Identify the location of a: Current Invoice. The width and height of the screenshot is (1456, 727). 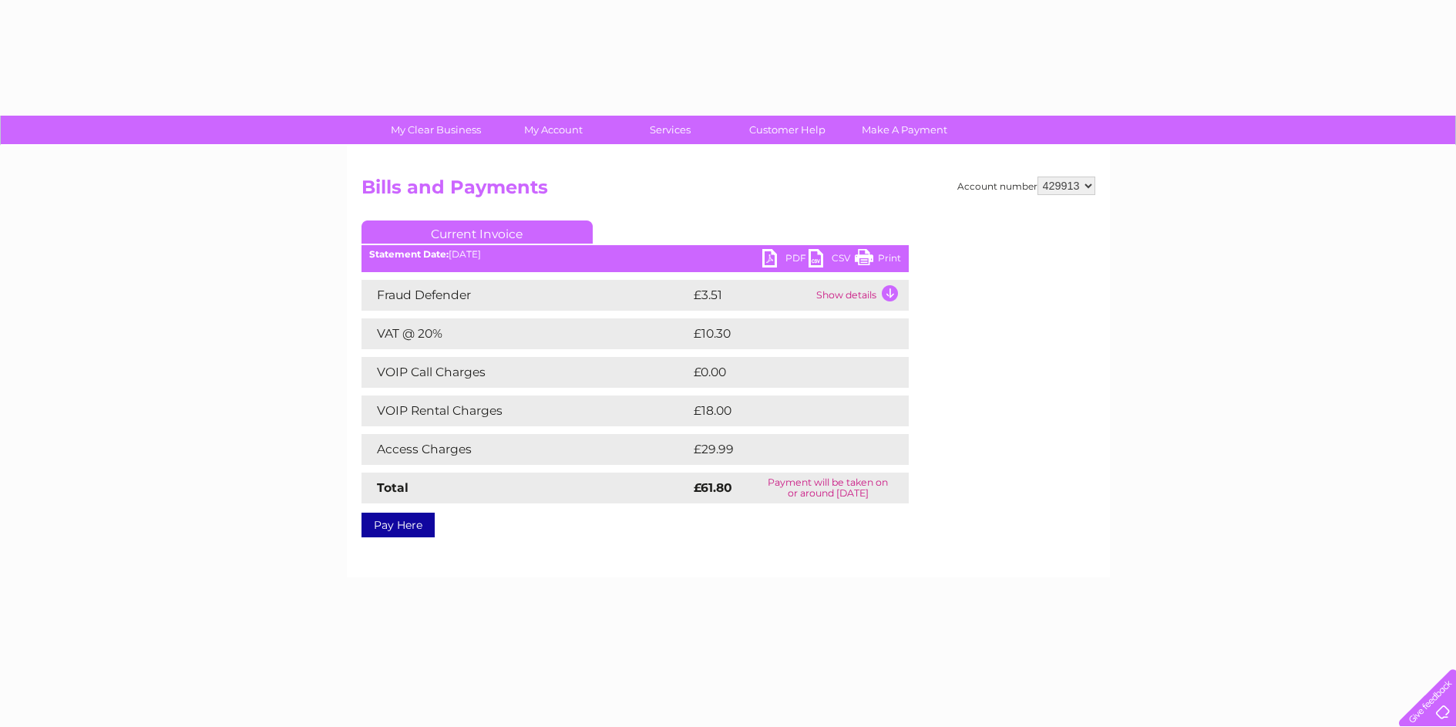
(477, 232).